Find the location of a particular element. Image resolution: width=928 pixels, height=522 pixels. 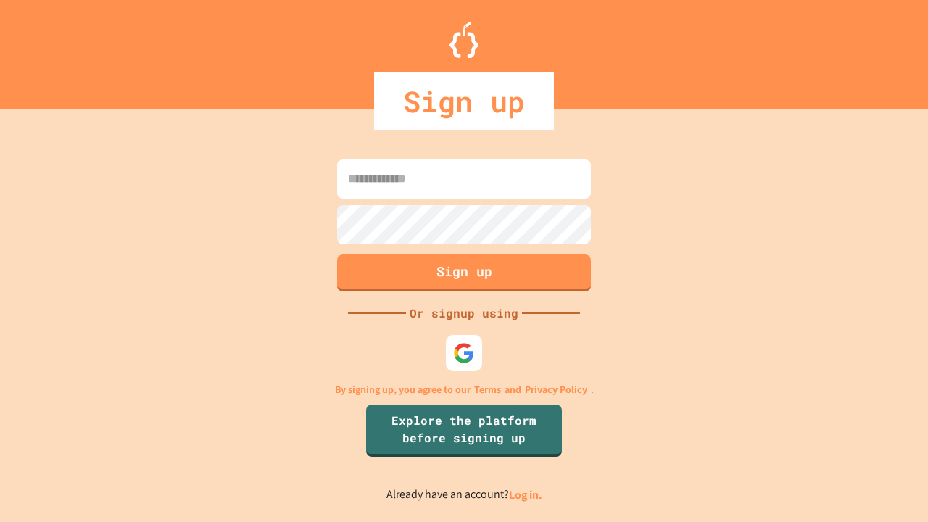

a: Terms is located at coordinates (487, 389).